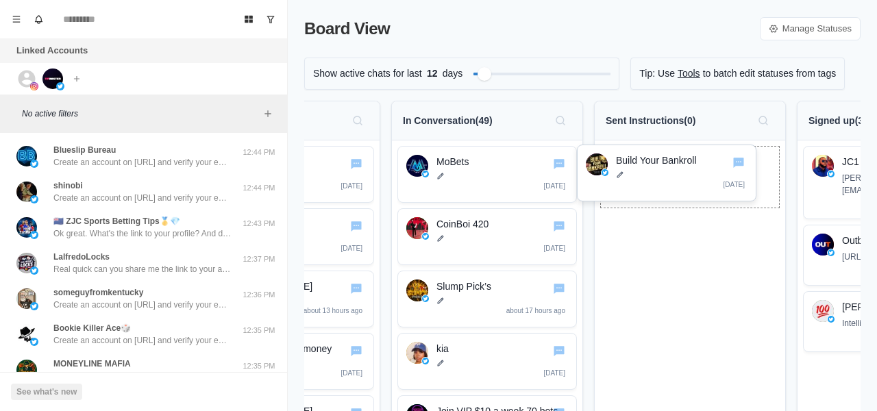 The height and width of the screenshot is (411, 877). What do you see at coordinates (651, 121) in the screenshot?
I see `p: Sent Instructions ( 0 )` at bounding box center [651, 121].